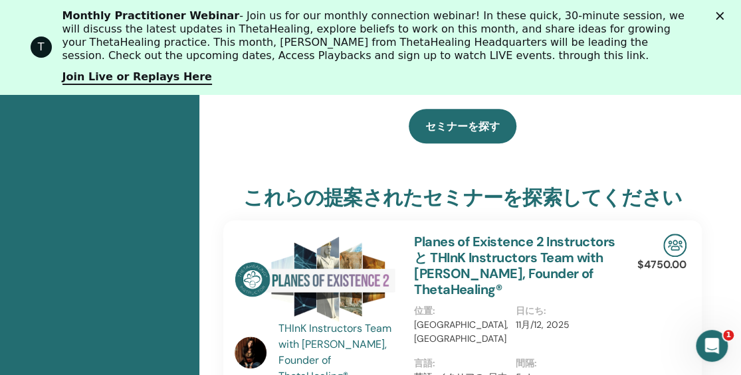 The width and height of the screenshot is (741, 375). Describe the element at coordinates (316, 279) in the screenshot. I see `img: Planes of Existence 2 Instructors` at that location.